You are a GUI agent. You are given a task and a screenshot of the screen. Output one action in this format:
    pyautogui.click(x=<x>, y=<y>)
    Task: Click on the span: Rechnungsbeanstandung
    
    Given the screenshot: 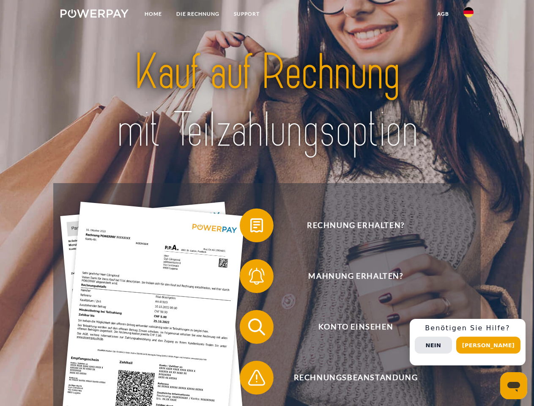 What is the action you would take?
    pyautogui.click(x=356, y=378)
    